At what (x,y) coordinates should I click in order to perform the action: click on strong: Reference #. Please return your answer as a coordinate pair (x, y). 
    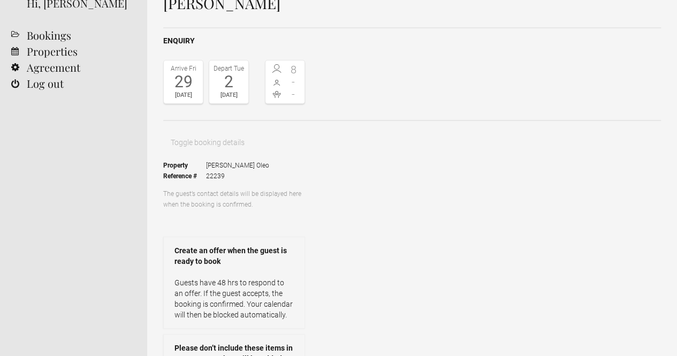
    Looking at the image, I should click on (185, 176).